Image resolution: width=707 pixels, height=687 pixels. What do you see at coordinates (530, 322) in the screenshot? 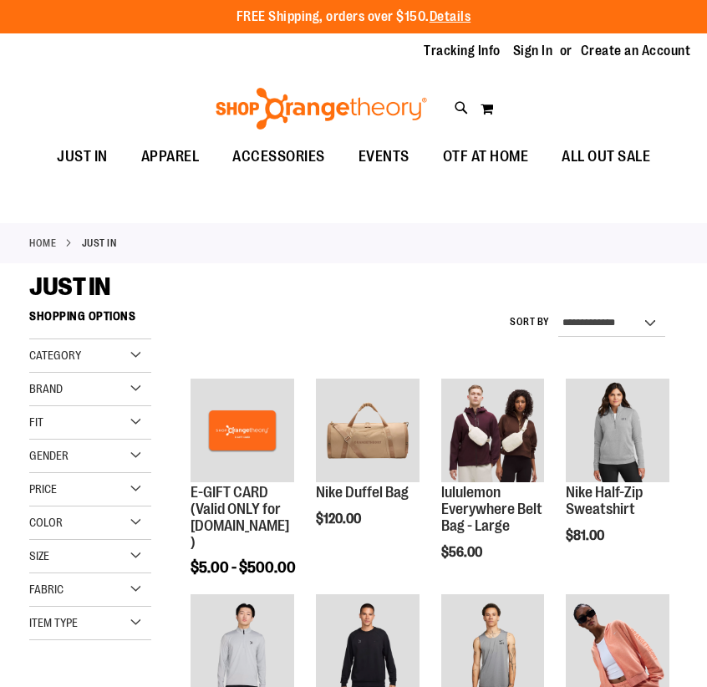
I see `label: Sort By` at bounding box center [530, 322].